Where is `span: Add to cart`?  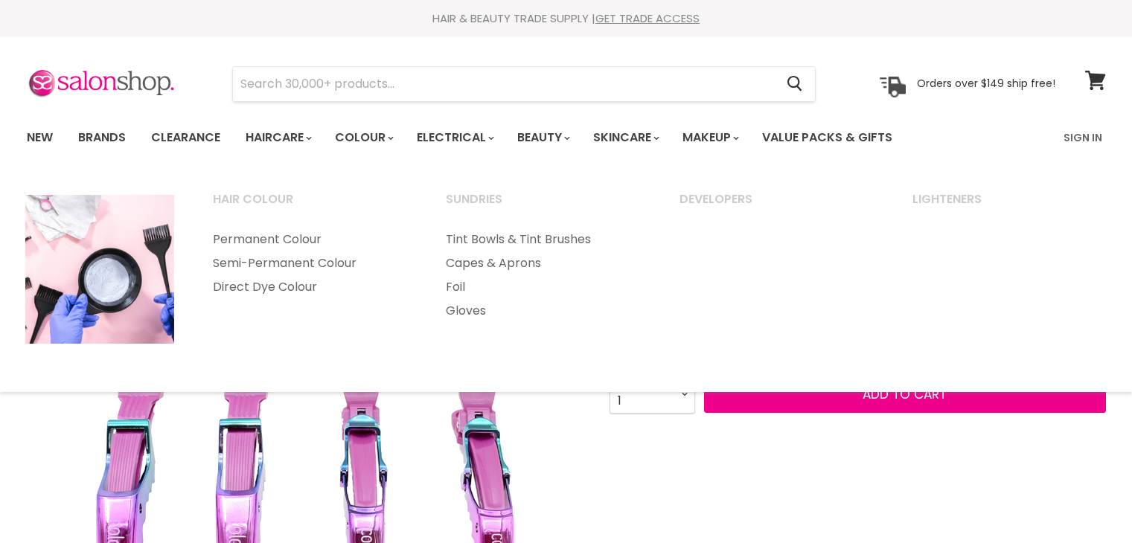
span: Add to cart is located at coordinates (904, 394).